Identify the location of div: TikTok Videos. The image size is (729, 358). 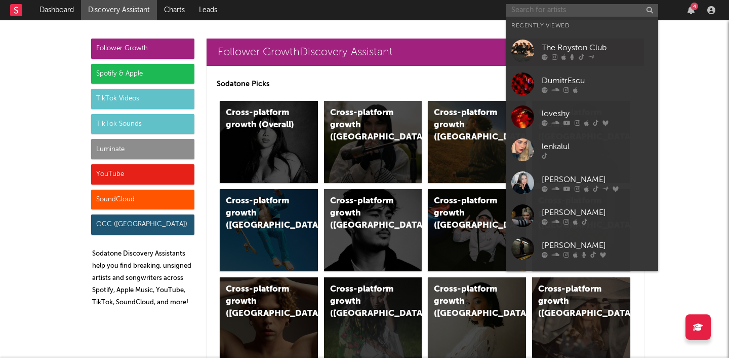
(143, 99).